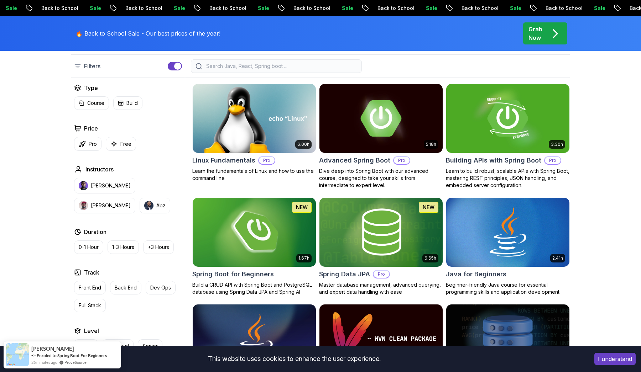 This screenshot has height=372, width=641. Describe the element at coordinates (381, 289) in the screenshot. I see `p: Master database management, advanced querying, and expert data handling with ease` at that location.